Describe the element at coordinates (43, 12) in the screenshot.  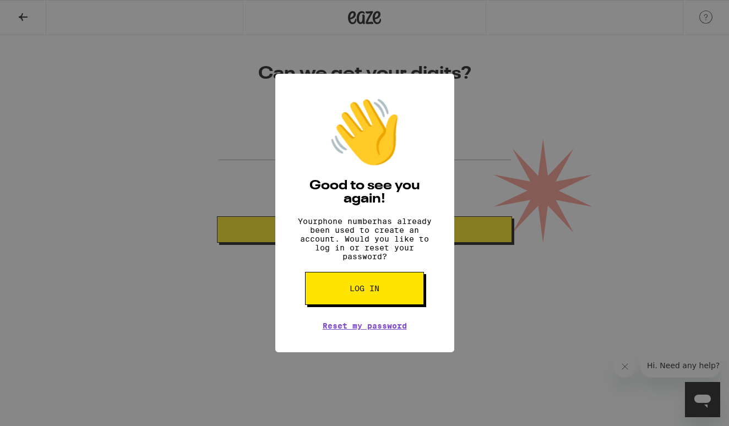
I see `span: Hi. Need any help?` at that location.